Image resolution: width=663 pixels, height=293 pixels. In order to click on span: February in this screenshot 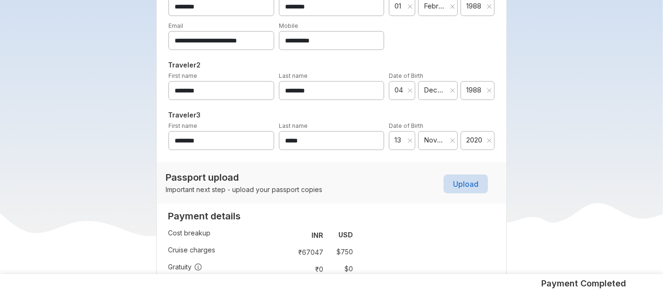, I will do `click(434, 6)`.